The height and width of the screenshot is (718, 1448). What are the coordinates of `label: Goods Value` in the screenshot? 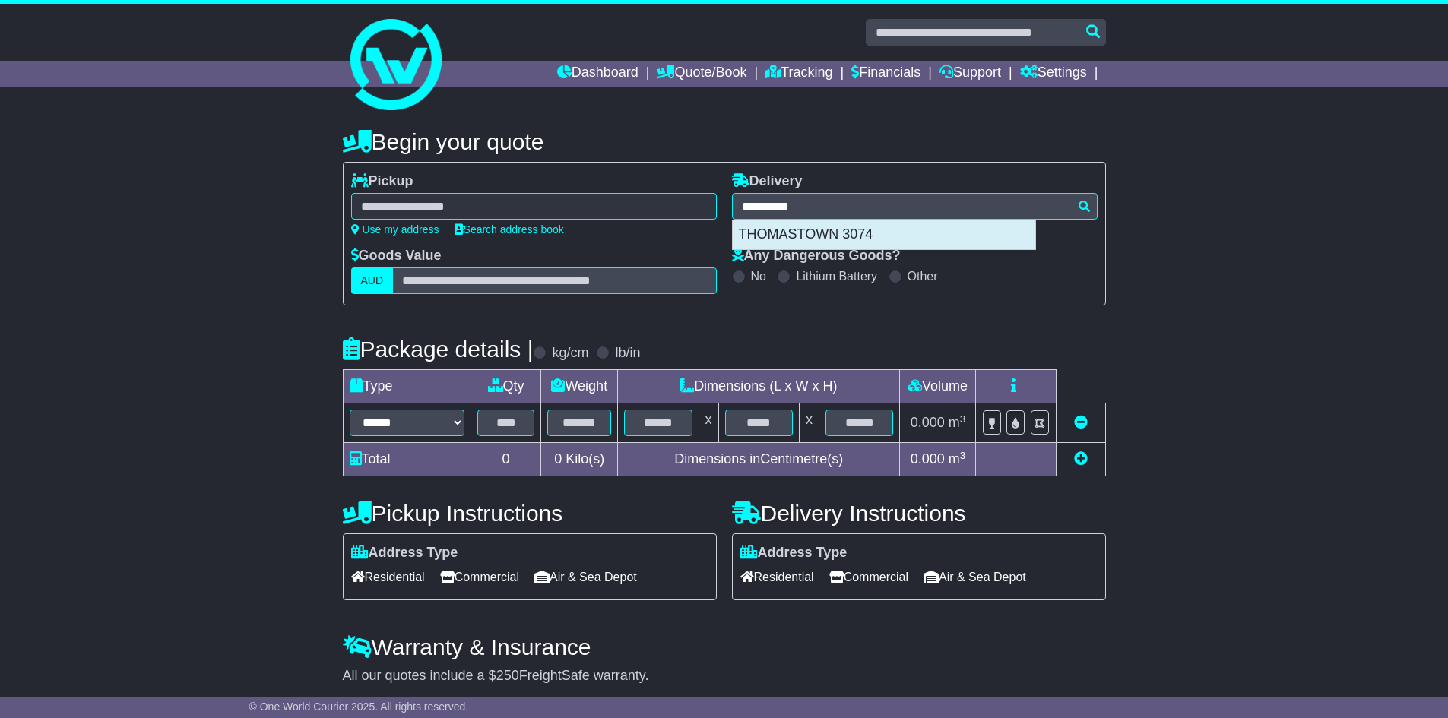 It's located at (396, 256).